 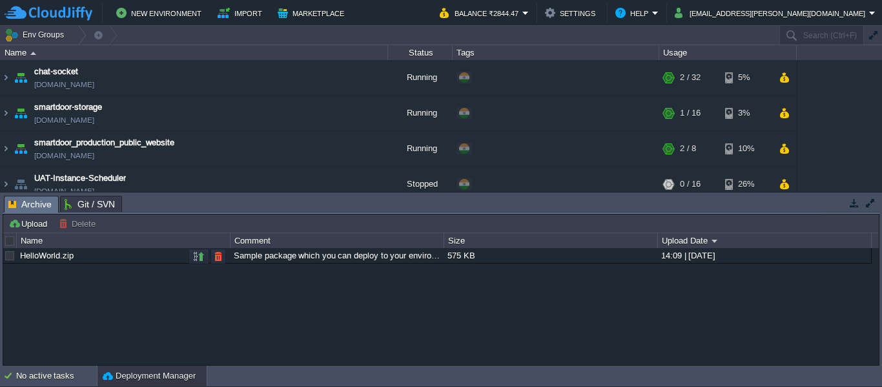 I want to click on a: smartdoor_production_public_website, so click(x=104, y=143).